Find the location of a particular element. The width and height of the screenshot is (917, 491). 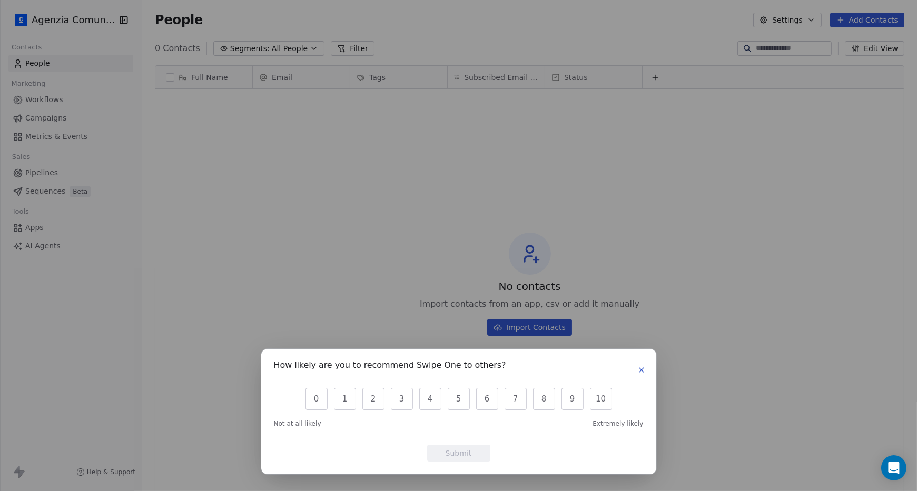

button: 7 is located at coordinates (515, 399).